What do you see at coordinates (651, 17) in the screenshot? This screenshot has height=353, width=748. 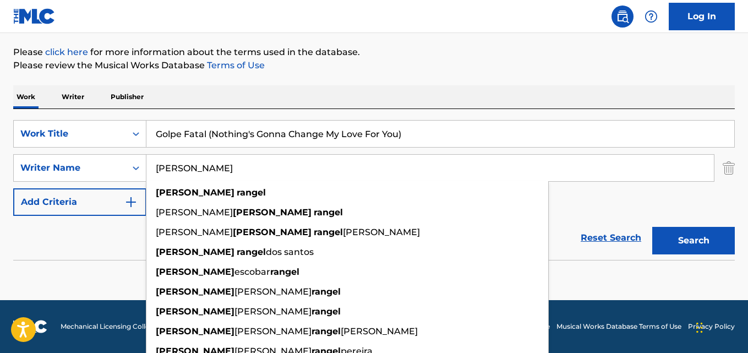 I see `div: Help` at bounding box center [651, 17].